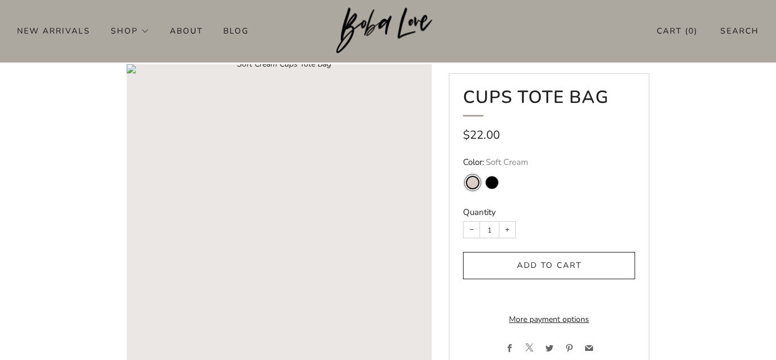  What do you see at coordinates (481, 135) in the screenshot?
I see `span: $22.00` at bounding box center [481, 135].